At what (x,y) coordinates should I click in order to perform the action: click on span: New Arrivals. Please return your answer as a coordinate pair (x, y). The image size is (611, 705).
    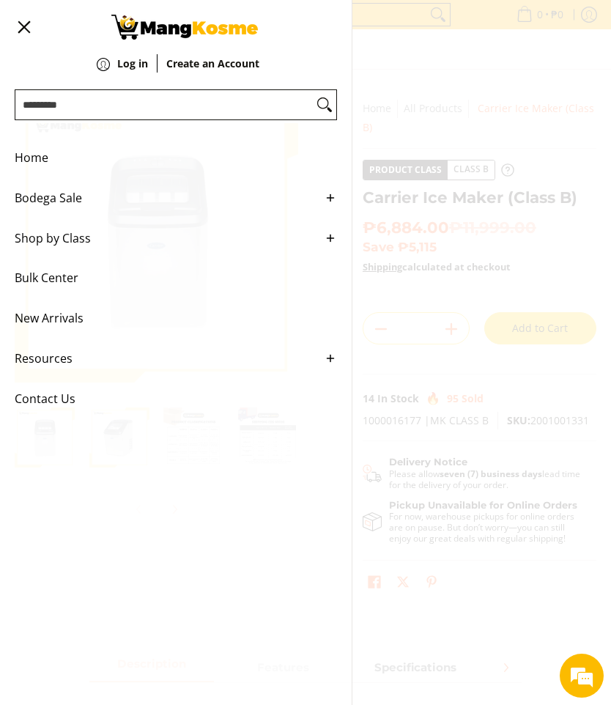
    Looking at the image, I should click on (165, 318).